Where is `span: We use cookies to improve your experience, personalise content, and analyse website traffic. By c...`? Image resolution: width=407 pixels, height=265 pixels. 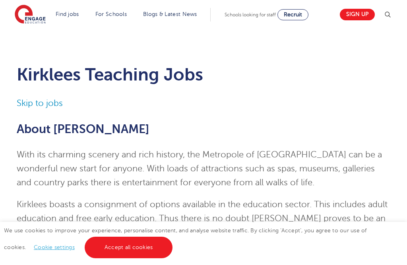 span: We use cookies to improve your experience, personalise content, and analyse website traffic. By c... is located at coordinates (185, 238).